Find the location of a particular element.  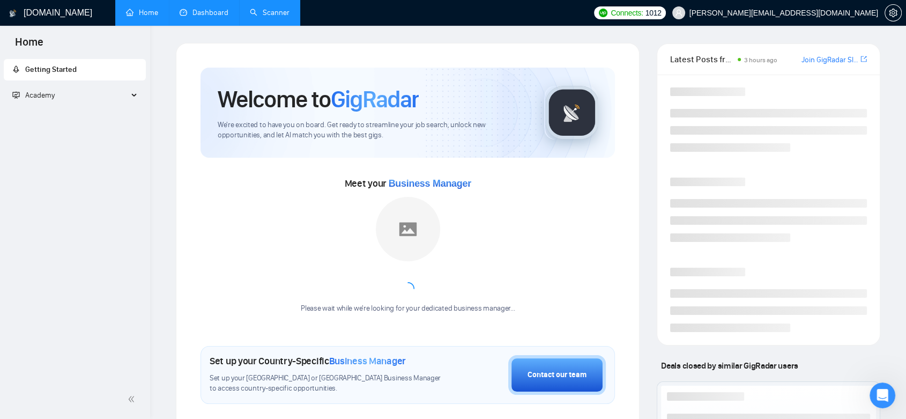

h1: Welcome to is located at coordinates (318, 99).